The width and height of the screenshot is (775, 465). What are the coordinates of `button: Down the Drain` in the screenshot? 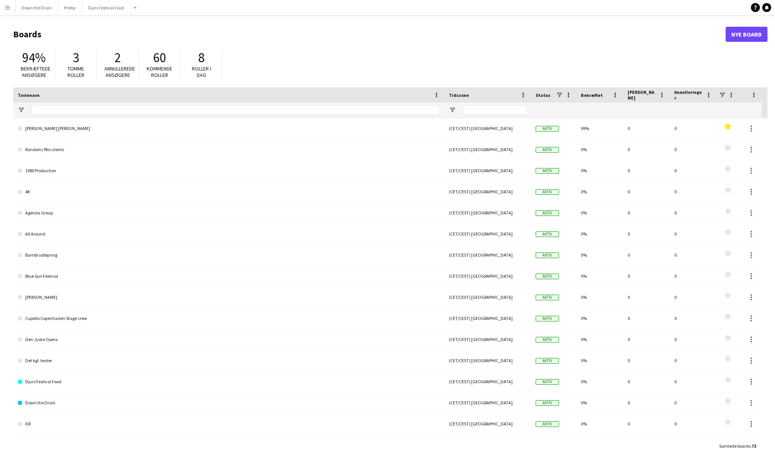 It's located at (37, 8).